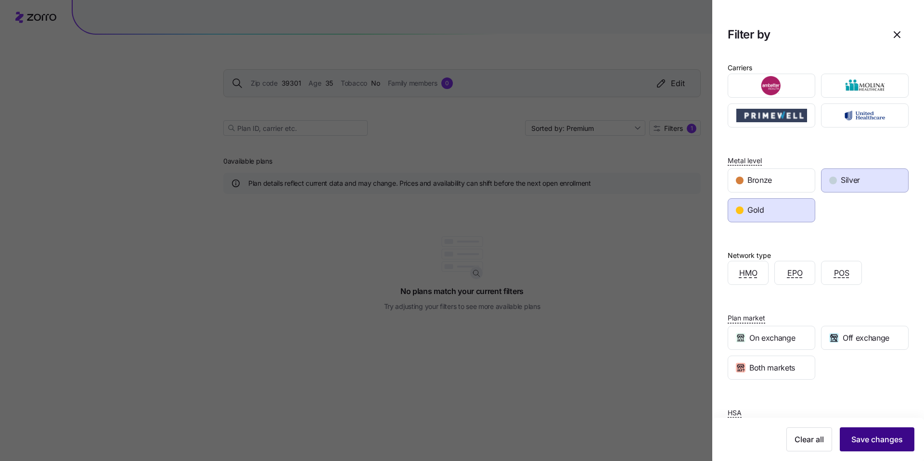 The width and height of the screenshot is (924, 461). Describe the element at coordinates (772, 86) in the screenshot. I see `img: Ambetter` at that location.